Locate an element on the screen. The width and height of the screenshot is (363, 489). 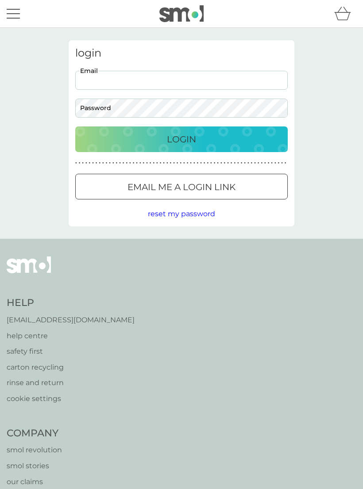
a: rinse and return is located at coordinates (70, 383).